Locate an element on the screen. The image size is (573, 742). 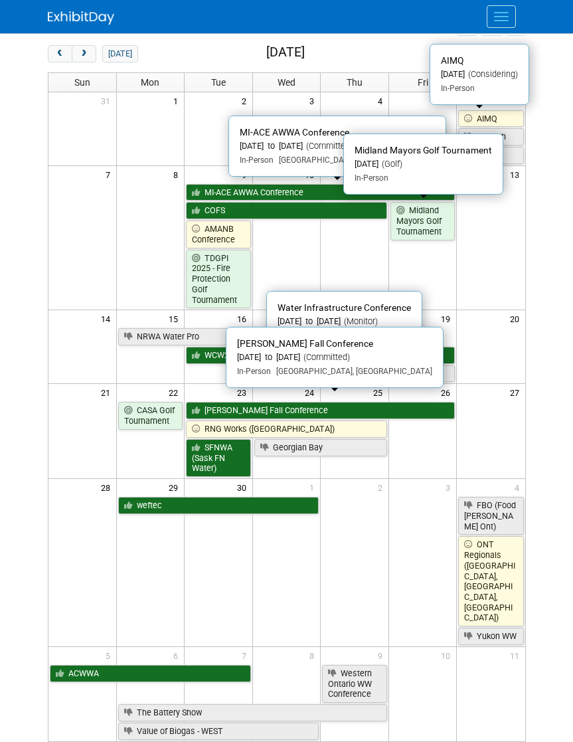
span: 13 is located at coordinates (517, 174).